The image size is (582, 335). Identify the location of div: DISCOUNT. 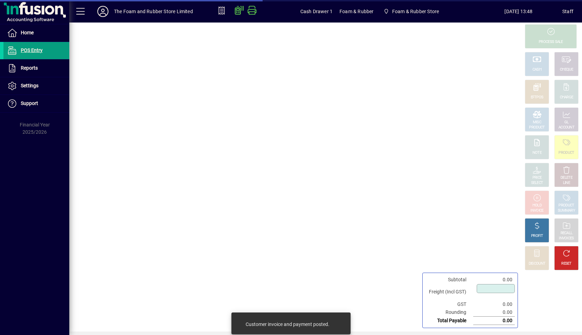
(537, 264).